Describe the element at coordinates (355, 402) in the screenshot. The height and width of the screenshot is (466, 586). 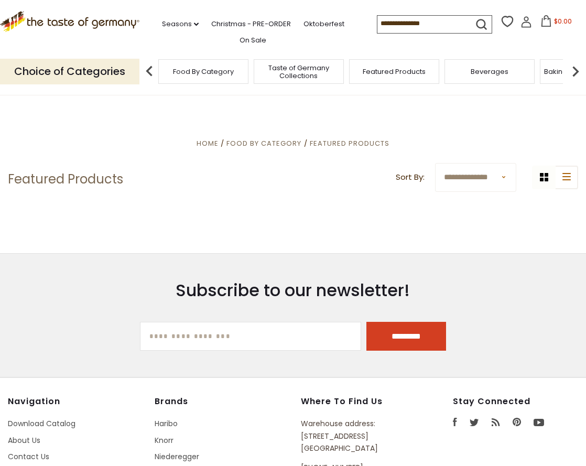
I see `h4: Where to find us` at that location.